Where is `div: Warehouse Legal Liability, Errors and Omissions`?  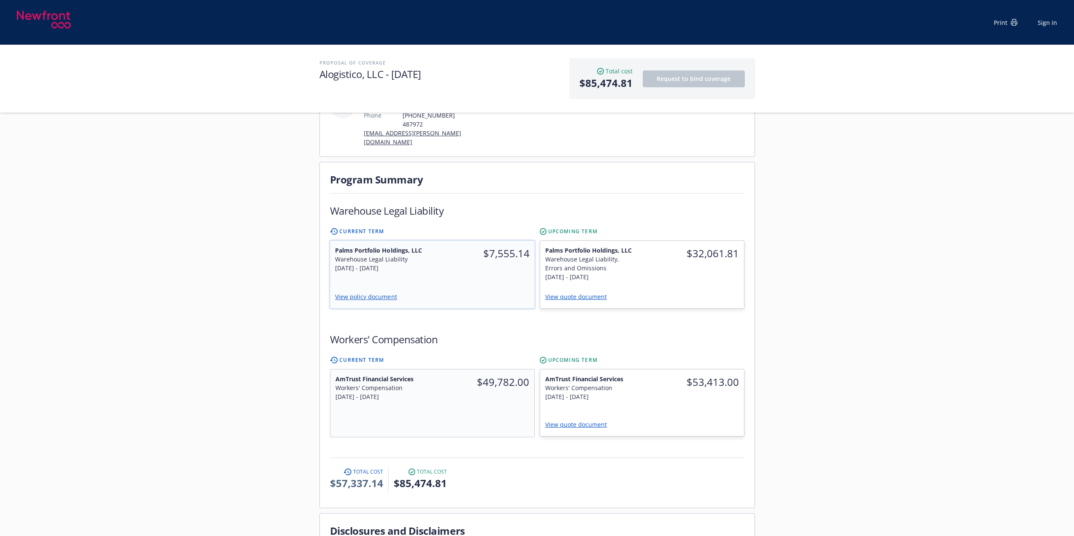 div: Warehouse Legal Liability, Errors and Omissions is located at coordinates (591, 264).